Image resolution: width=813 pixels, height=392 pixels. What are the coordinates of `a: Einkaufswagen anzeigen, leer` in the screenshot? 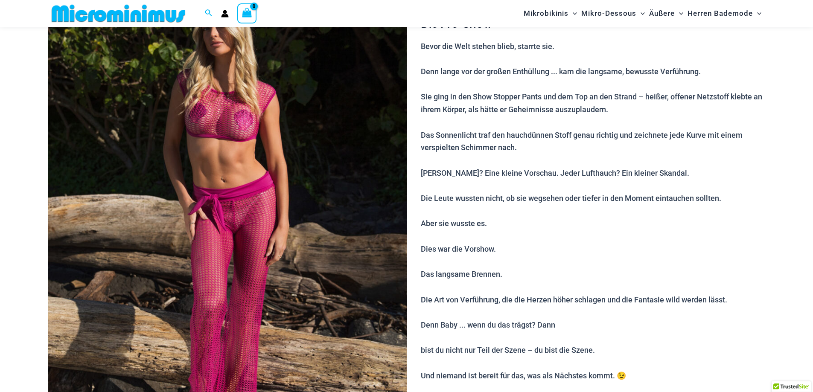 It's located at (247, 13).